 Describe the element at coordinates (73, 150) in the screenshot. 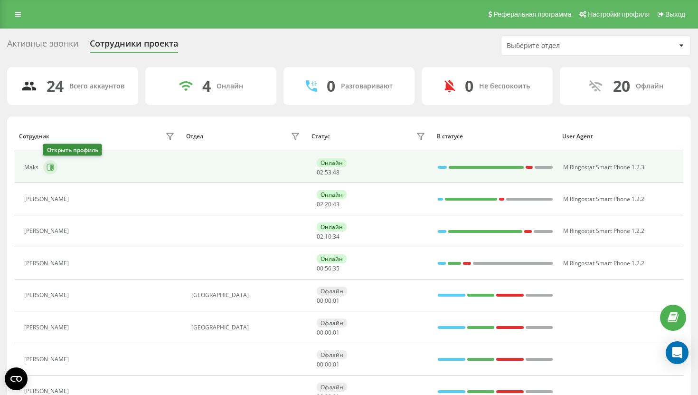

I see `div: Открыть профиль` at that location.